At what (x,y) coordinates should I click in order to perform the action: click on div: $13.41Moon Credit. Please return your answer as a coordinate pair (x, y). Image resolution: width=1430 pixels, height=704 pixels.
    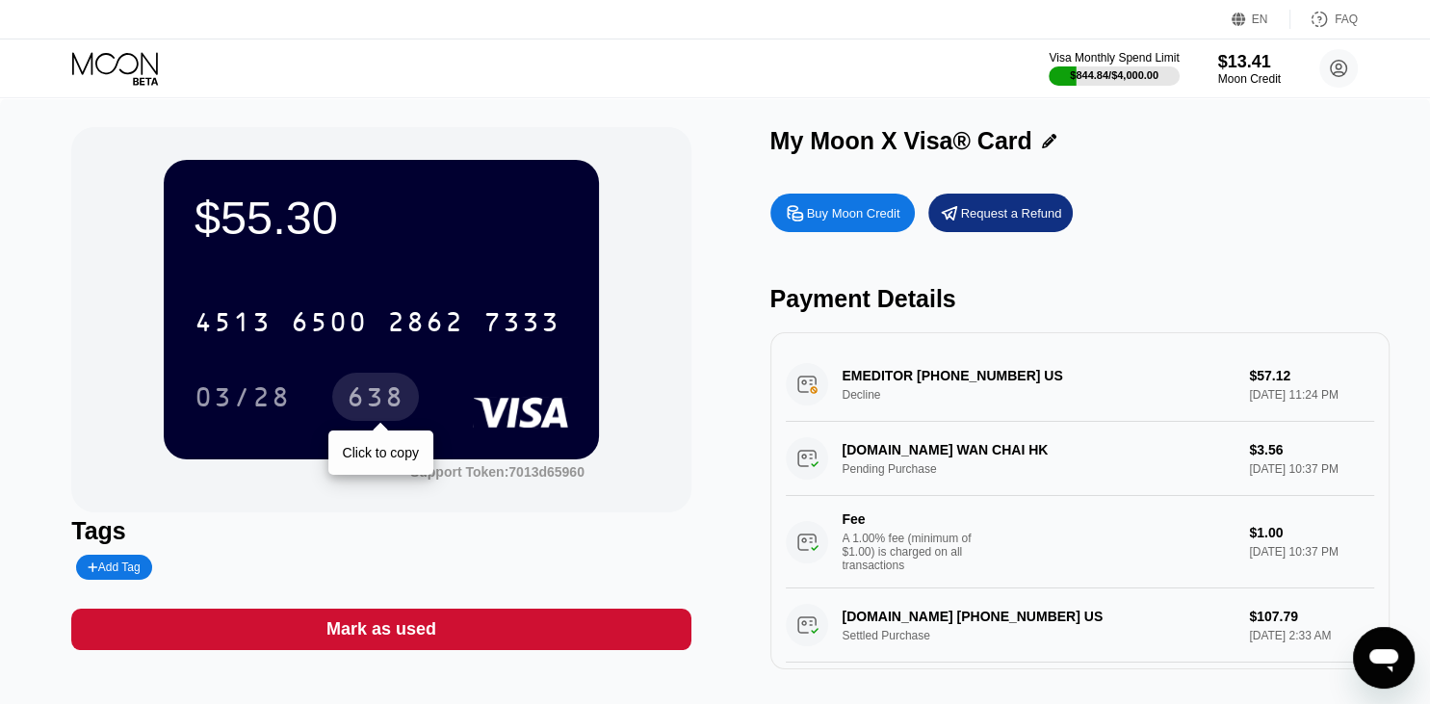
    Looking at the image, I should click on (1249, 68).